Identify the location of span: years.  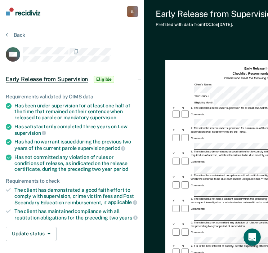
(128, 218).